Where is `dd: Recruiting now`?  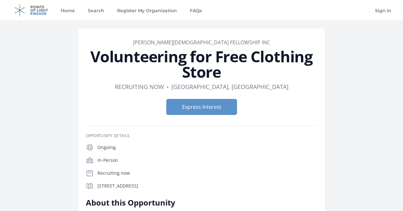
dd: Recruiting now is located at coordinates (139, 87).